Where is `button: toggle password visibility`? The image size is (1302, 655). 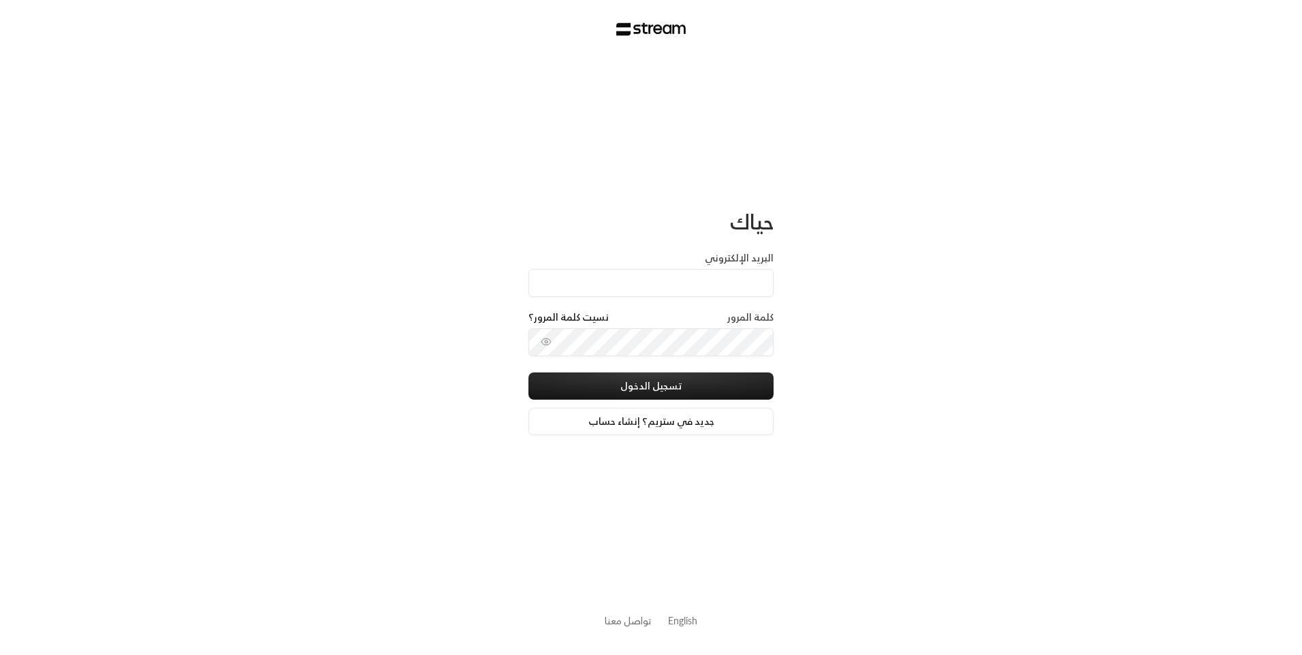
button: toggle password visibility is located at coordinates (546, 342).